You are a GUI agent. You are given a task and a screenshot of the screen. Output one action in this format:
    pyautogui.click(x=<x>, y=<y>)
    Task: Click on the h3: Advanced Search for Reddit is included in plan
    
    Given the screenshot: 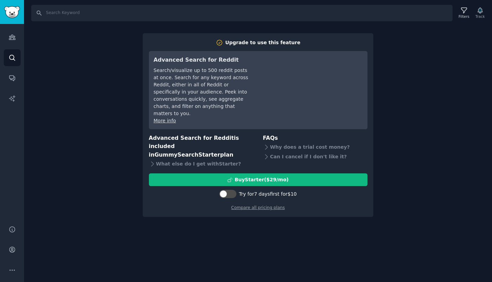 What is the action you would take?
    pyautogui.click(x=201, y=147)
    